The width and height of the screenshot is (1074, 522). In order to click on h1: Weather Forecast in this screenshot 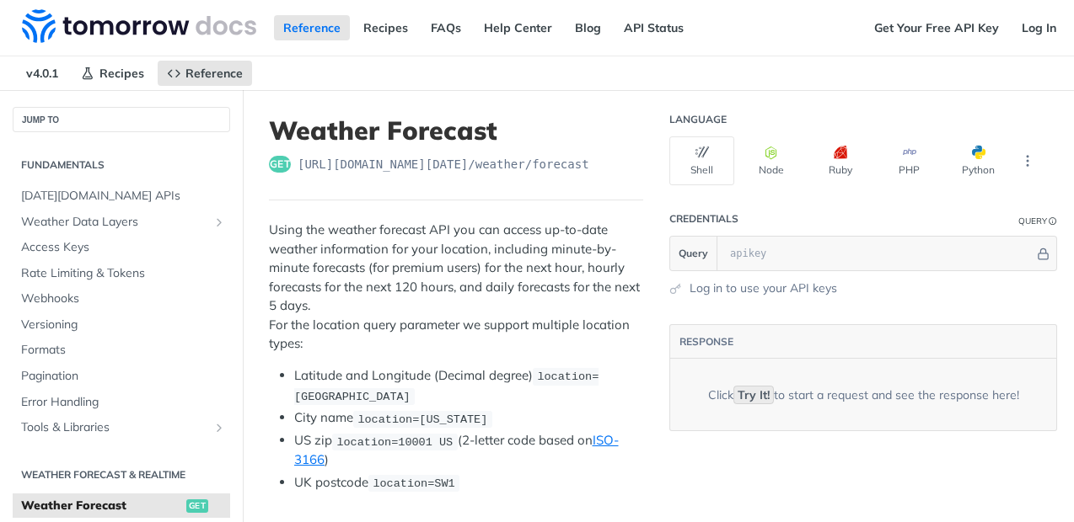, I will do `click(456, 131)`.